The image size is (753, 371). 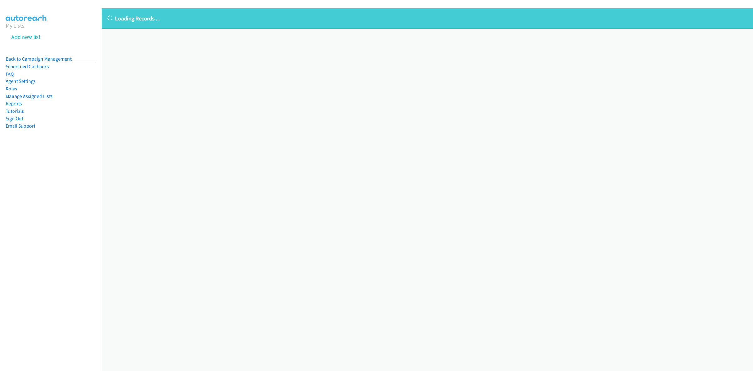 What do you see at coordinates (39, 59) in the screenshot?
I see `a: Back to Campaign Management` at bounding box center [39, 59].